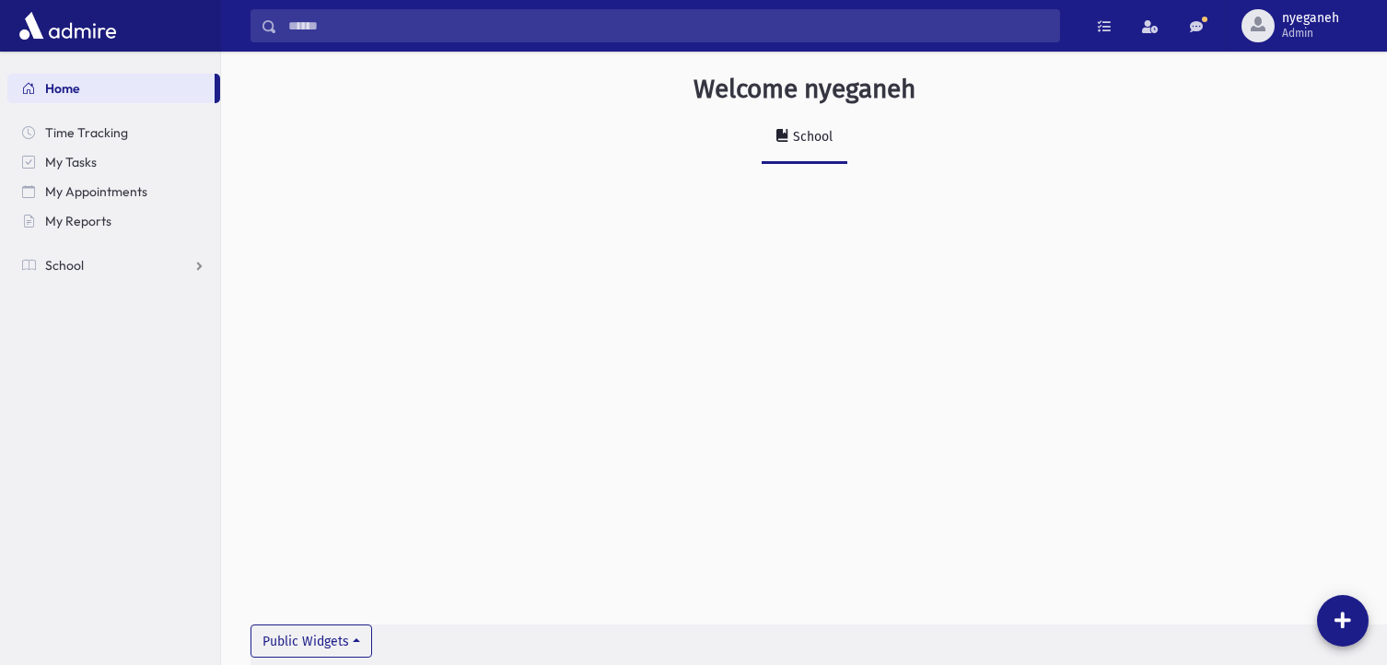 The image size is (1387, 665). Describe the element at coordinates (113, 192) in the screenshot. I see `a: My Appointments` at that location.